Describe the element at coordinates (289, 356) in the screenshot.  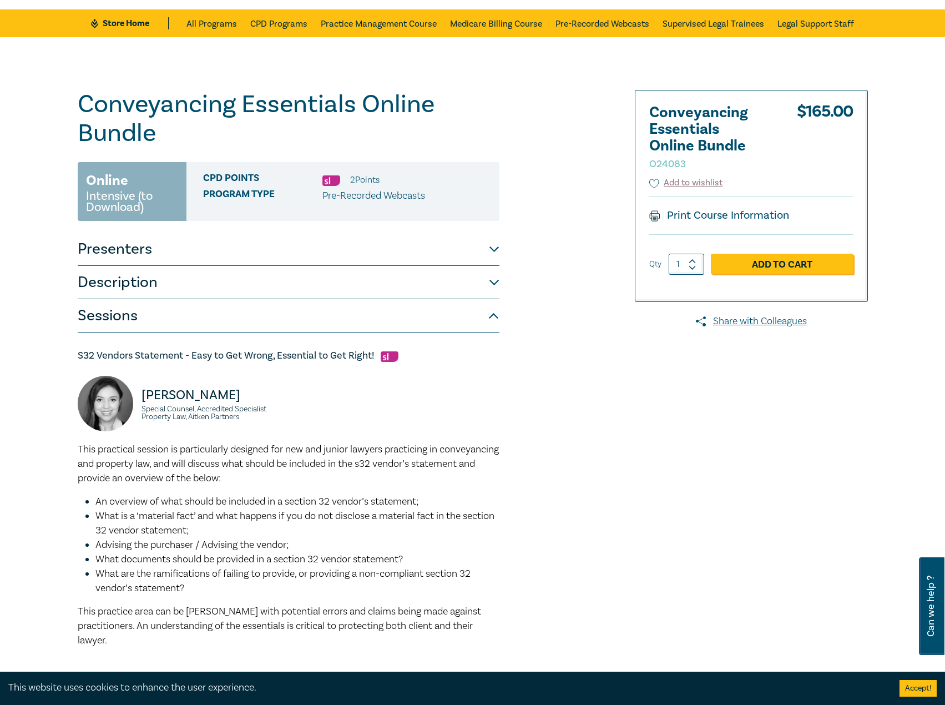
I see `h5: S32 Vendors Statement - Easy to Get Wrong, Essential to Get Right!` at that location.